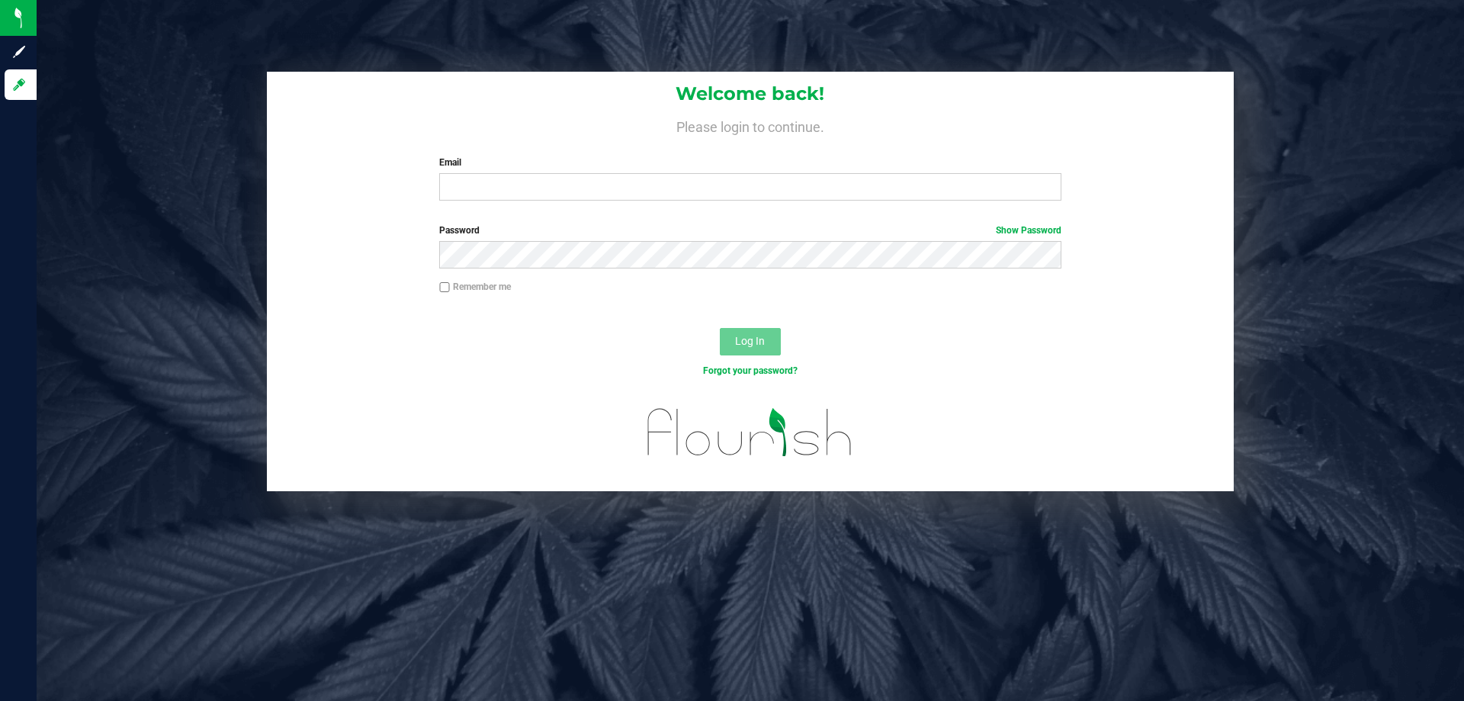  What do you see at coordinates (750, 342) in the screenshot?
I see `button: Log In` at bounding box center [750, 342].